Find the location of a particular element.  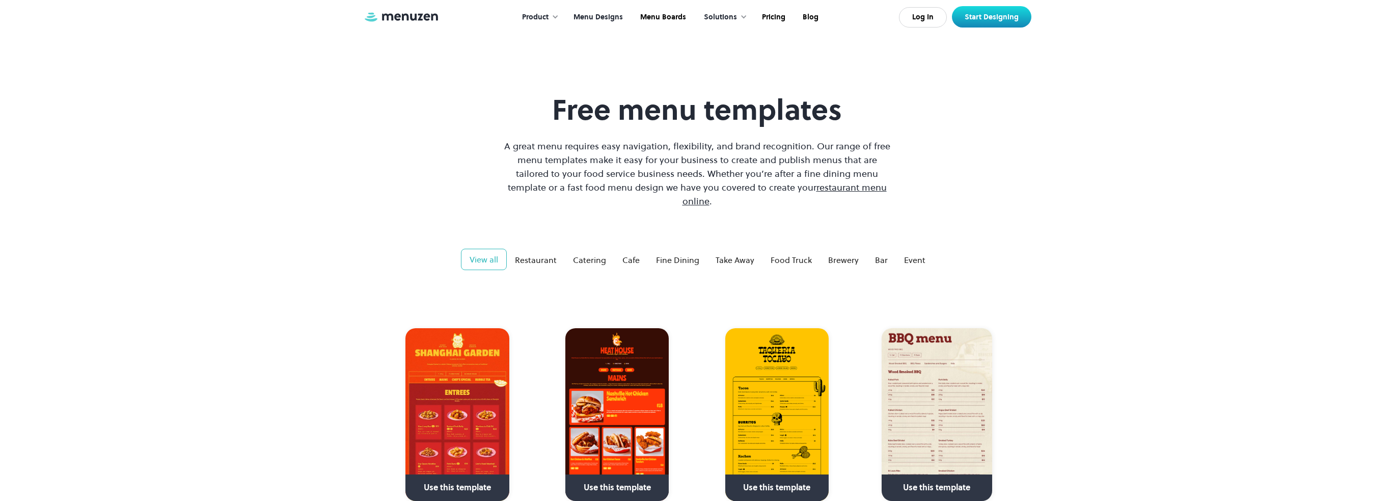

a: Menu Boards is located at coordinates (662, 17).